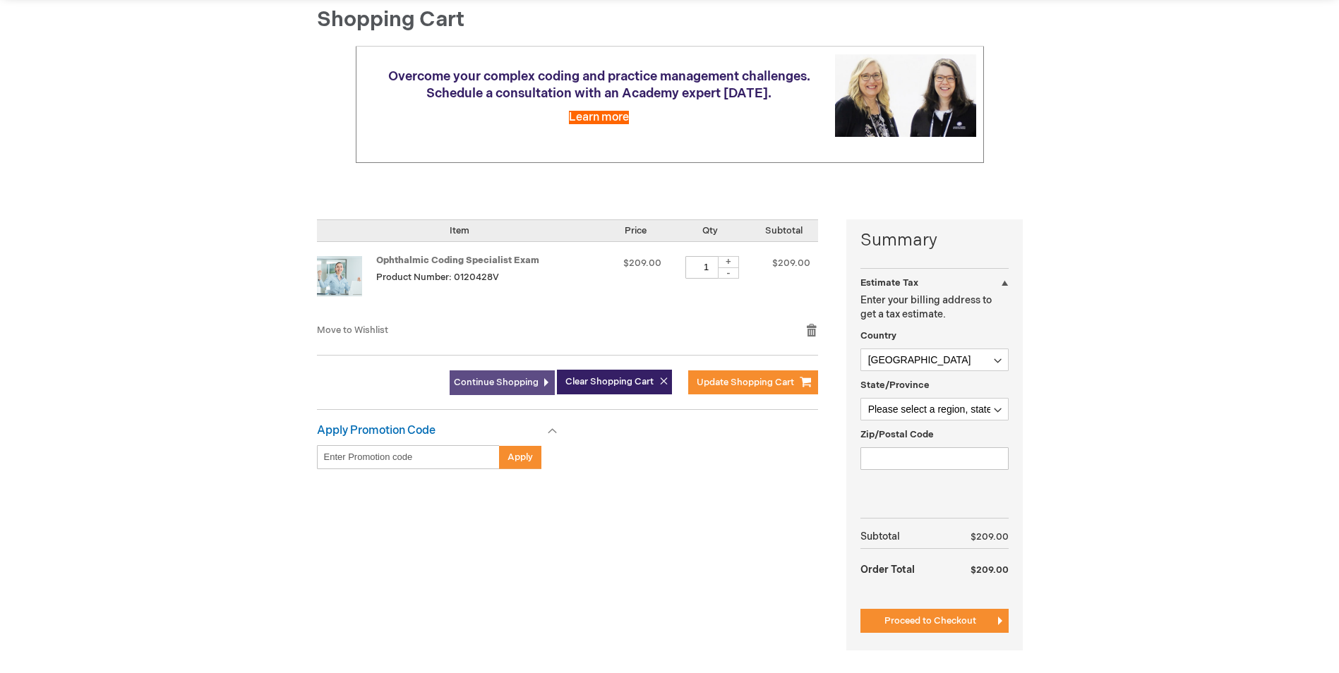  What do you see at coordinates (459, 231) in the screenshot?
I see `span: Item` at bounding box center [459, 231].